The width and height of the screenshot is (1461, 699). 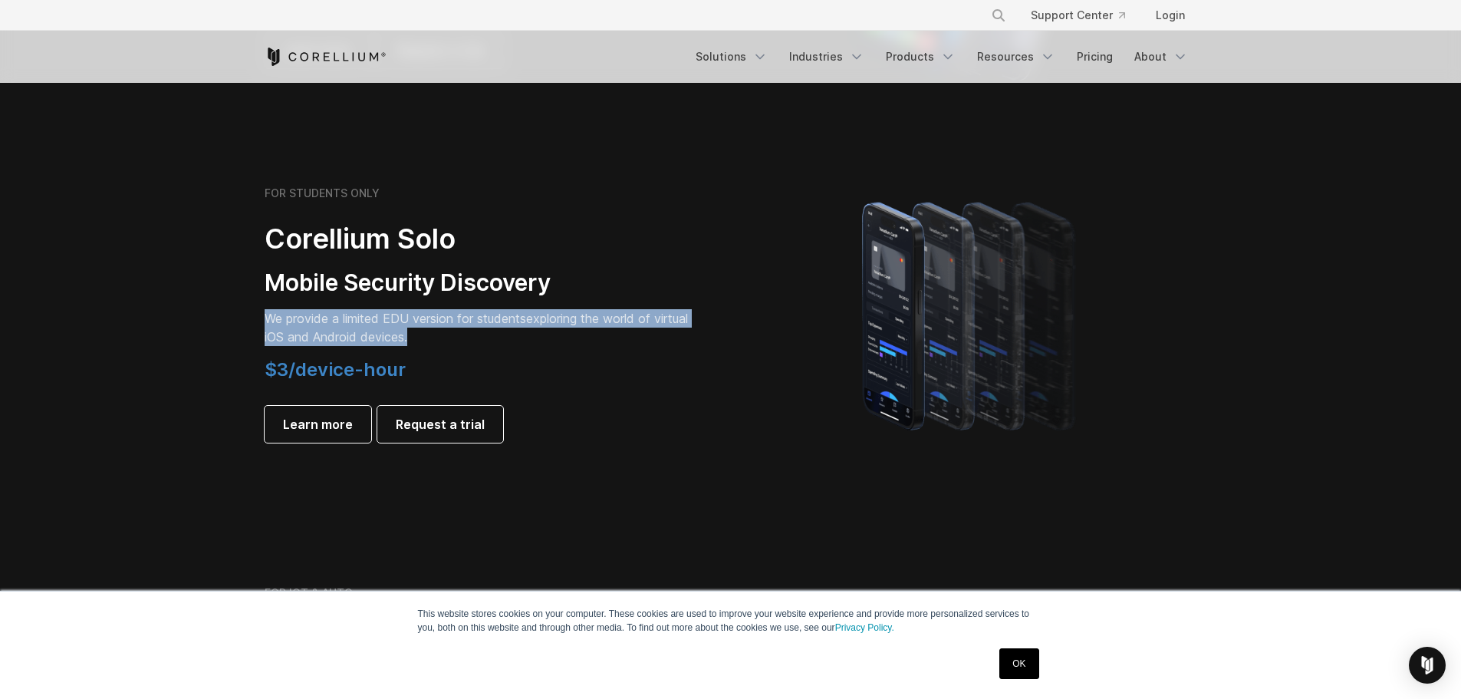 I want to click on a: About, so click(x=1161, y=57).